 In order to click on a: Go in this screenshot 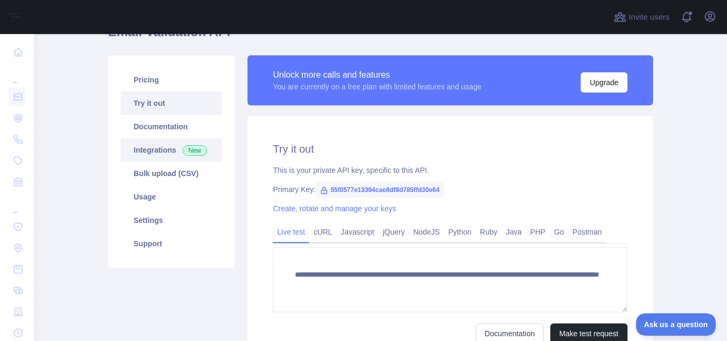, I will do `click(559, 232)`.